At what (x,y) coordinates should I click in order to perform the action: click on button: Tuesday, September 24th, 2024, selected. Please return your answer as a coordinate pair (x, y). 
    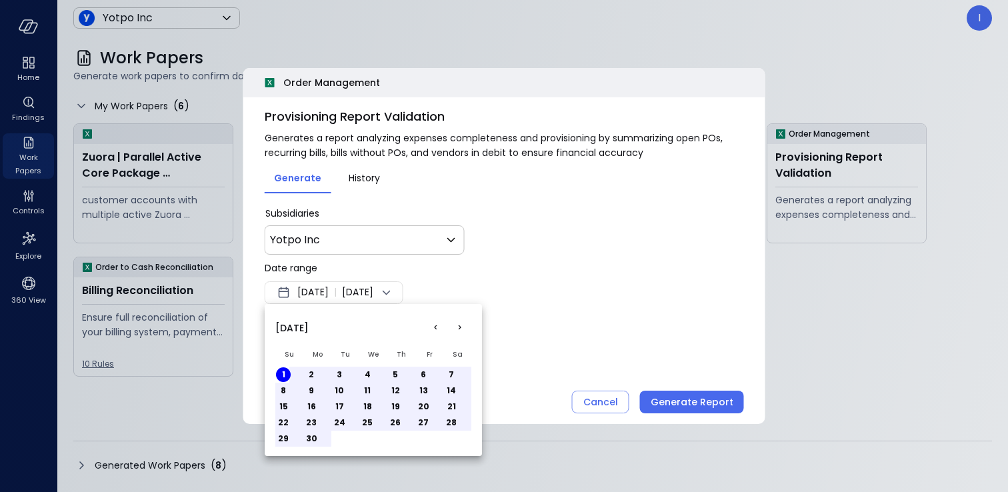
    Looking at the image, I should click on (339, 423).